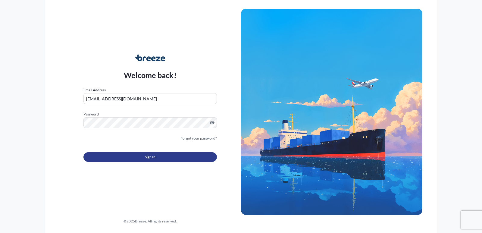 The image size is (482, 233). I want to click on a: Forgot your password?, so click(199, 138).